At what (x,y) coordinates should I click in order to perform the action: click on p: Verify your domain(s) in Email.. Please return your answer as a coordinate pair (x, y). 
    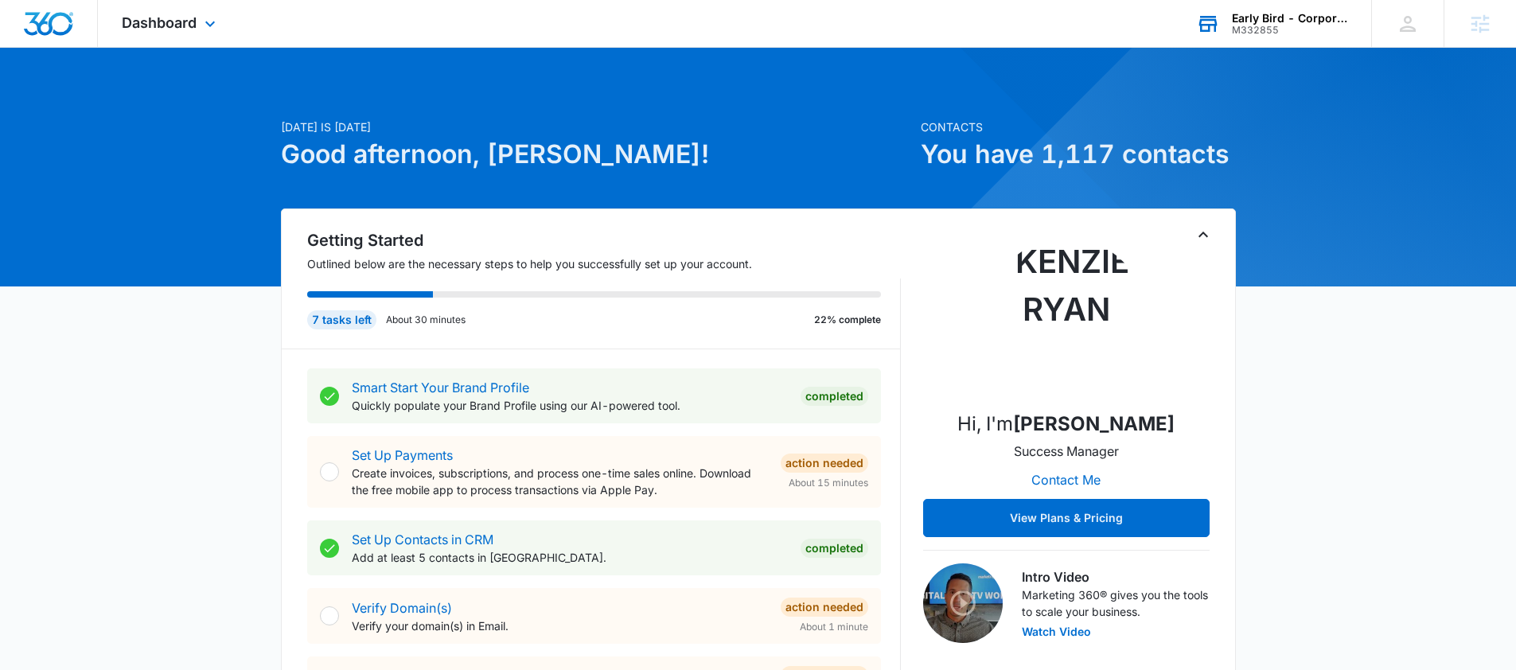
    Looking at the image, I should click on (560, 626).